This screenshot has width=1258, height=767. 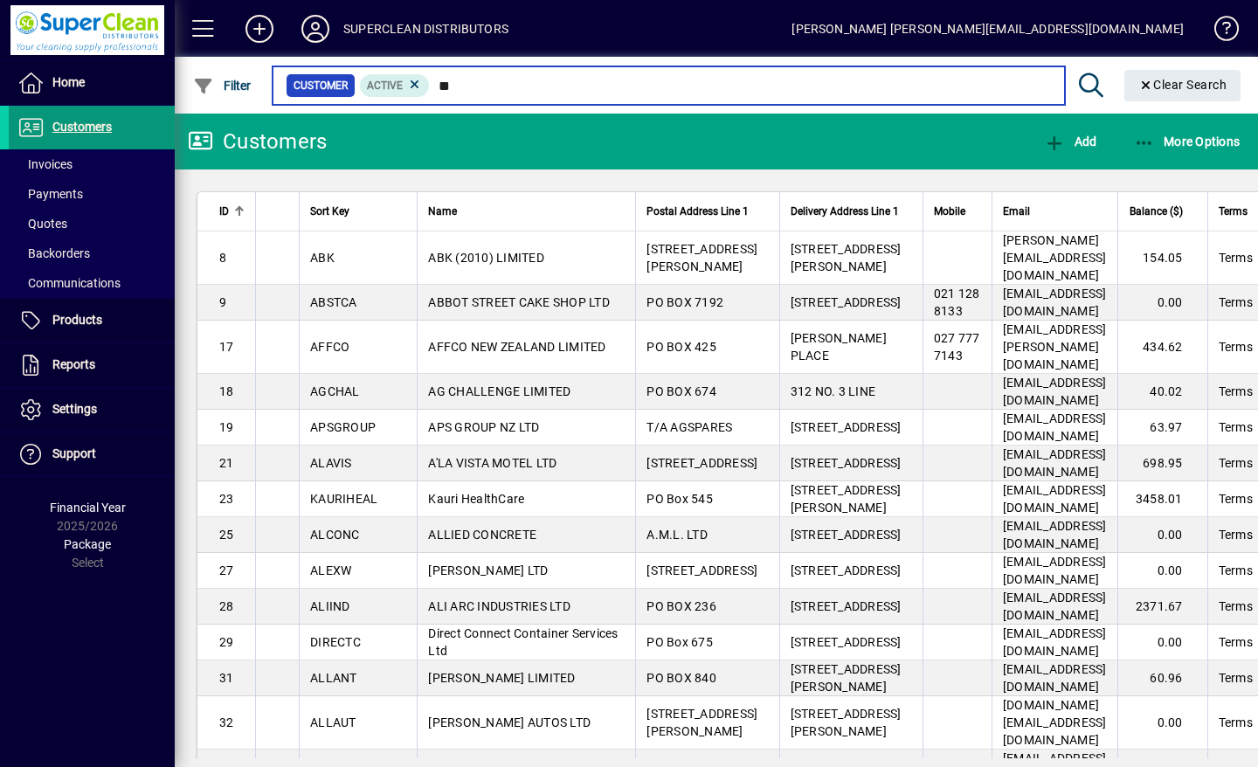 What do you see at coordinates (69, 283) in the screenshot?
I see `span: Communications` at bounding box center [69, 283].